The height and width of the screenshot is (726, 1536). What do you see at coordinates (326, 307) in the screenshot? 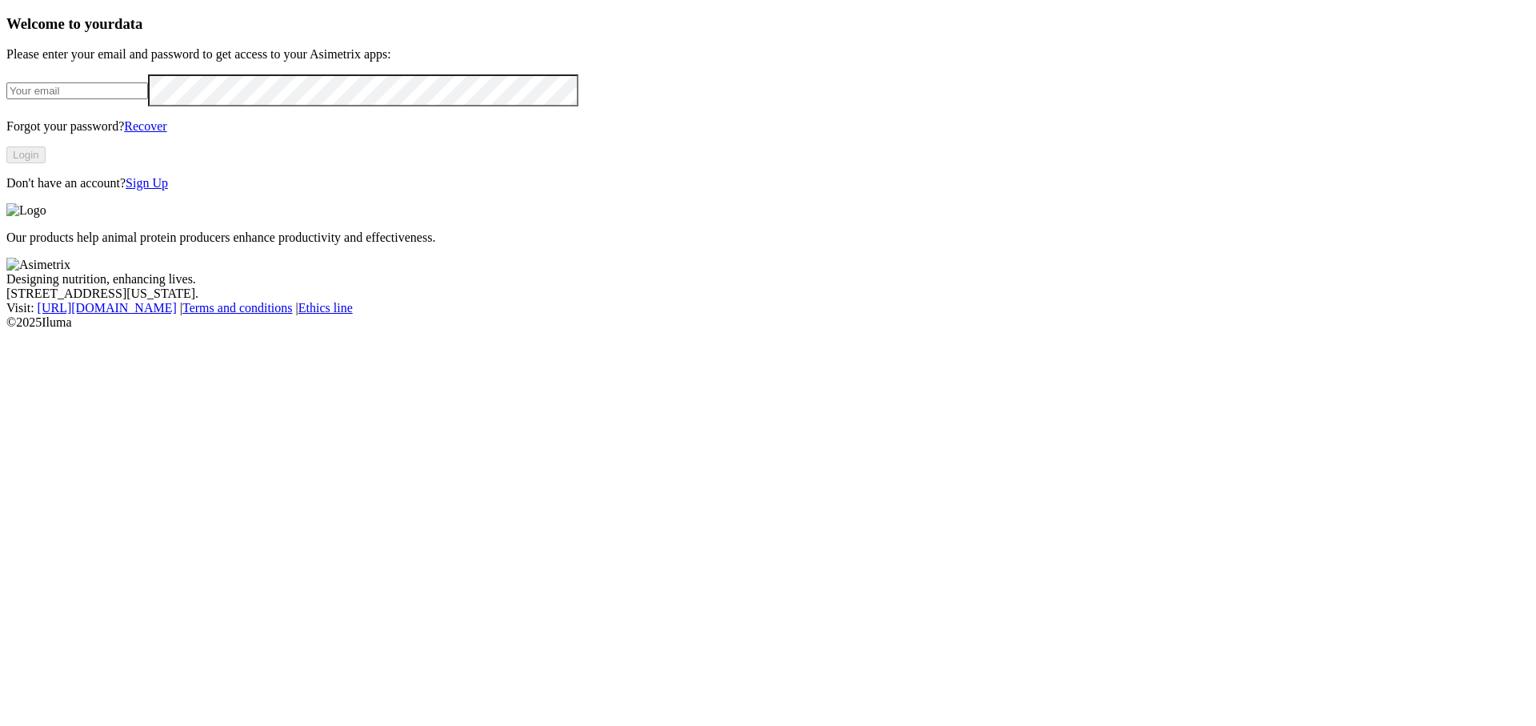
I see `a: Ethics line` at bounding box center [326, 307].